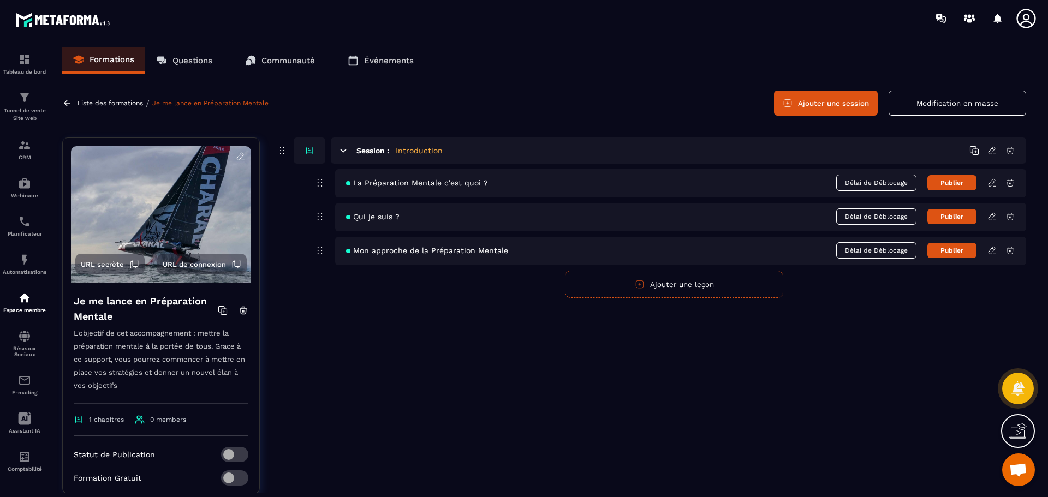 This screenshot has height=497, width=1048. Describe the element at coordinates (110, 103) in the screenshot. I see `p: Liste des formations` at that location.